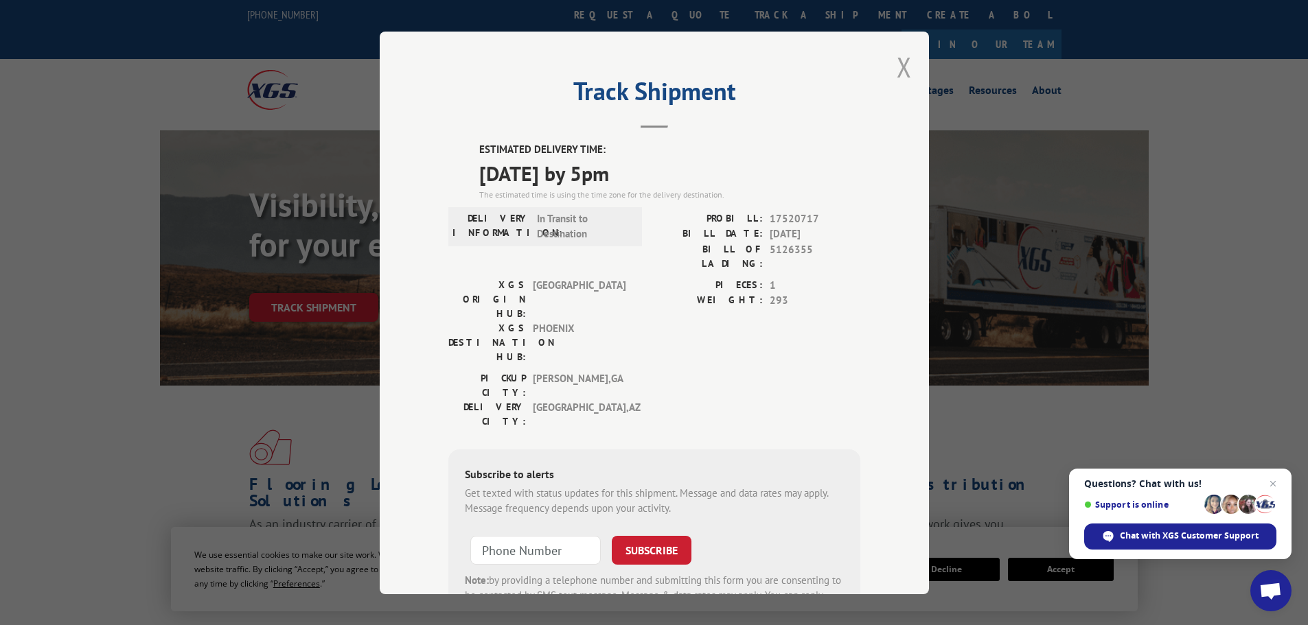 The image size is (1308, 625). I want to click on div: Subscribe to alerts, so click(654, 475).